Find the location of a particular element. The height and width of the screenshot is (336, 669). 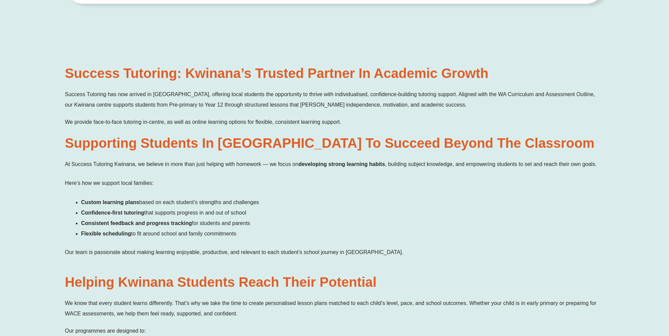

p: We know that every student learns differently. That’s why we take the time to create personalised... is located at coordinates (335, 308).